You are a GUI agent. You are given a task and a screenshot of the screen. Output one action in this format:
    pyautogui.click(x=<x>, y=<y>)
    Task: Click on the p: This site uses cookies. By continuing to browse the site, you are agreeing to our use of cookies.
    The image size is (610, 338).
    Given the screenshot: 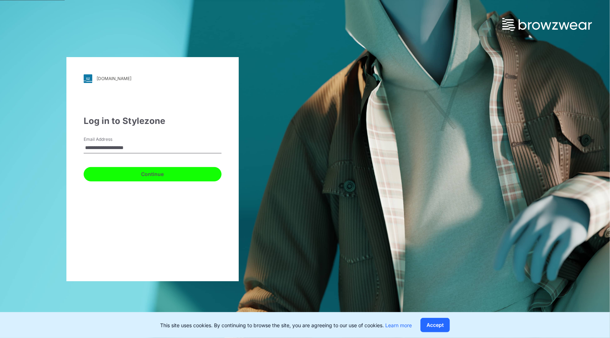 What is the action you would take?
    pyautogui.click(x=286, y=325)
    